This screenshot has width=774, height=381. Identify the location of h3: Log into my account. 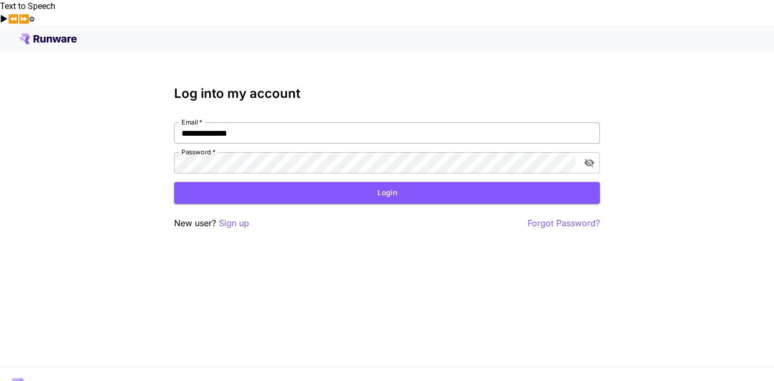
(387, 94).